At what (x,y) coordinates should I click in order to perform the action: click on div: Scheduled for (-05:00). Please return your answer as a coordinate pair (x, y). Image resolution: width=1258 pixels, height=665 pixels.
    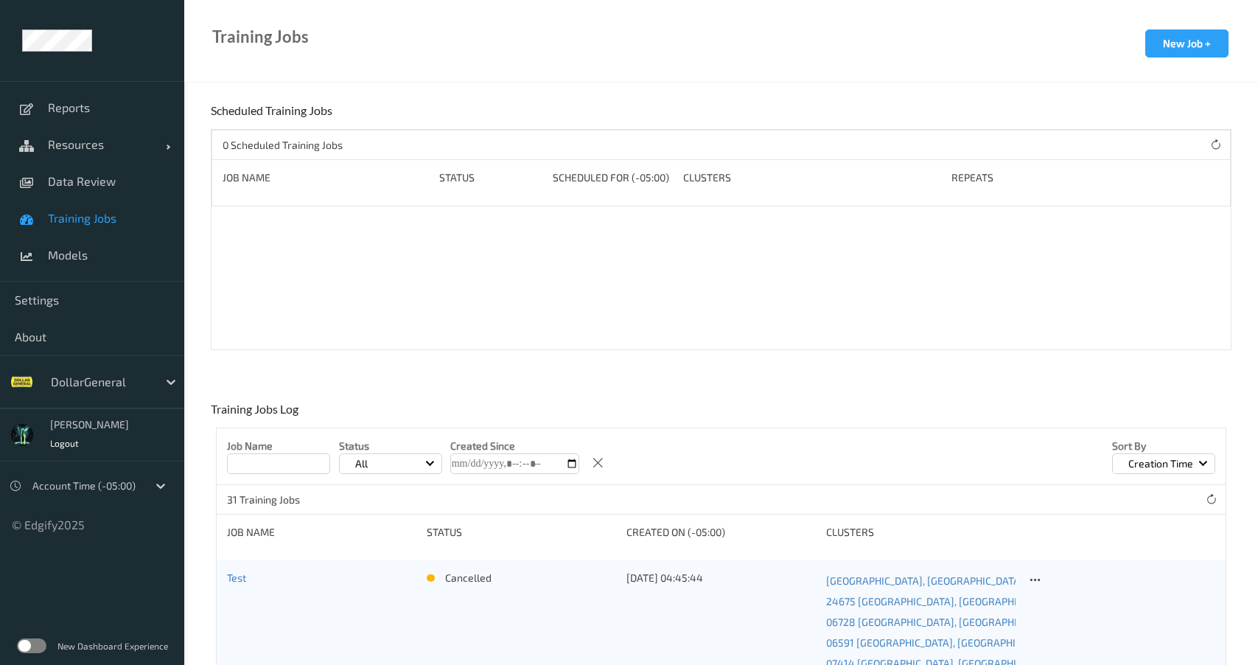
    Looking at the image, I should click on (613, 178).